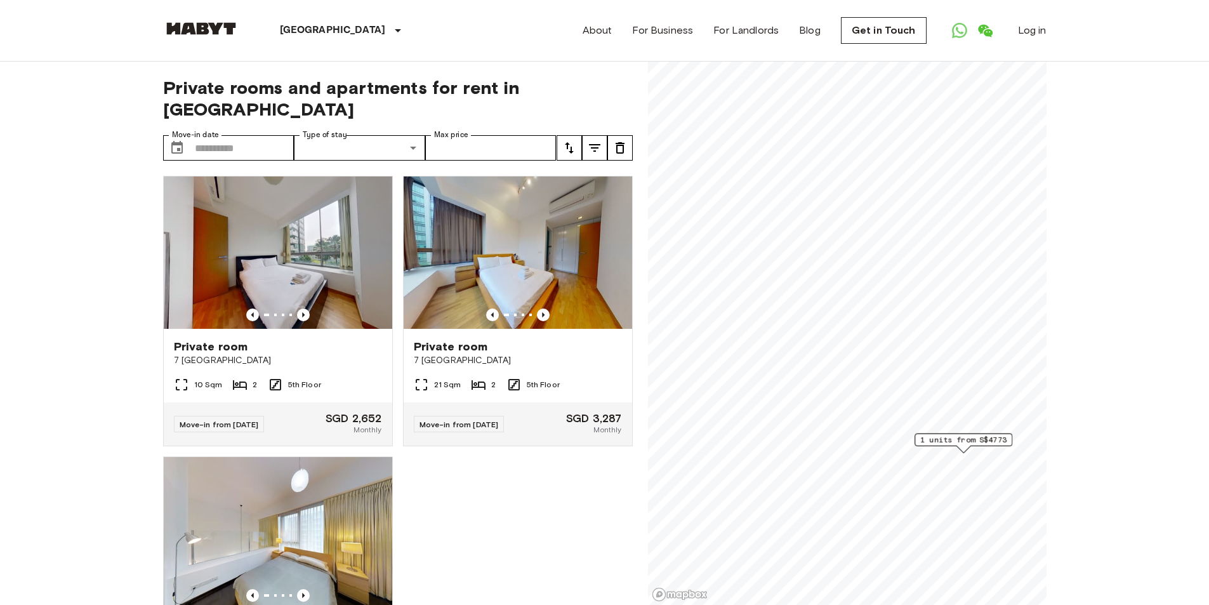 This screenshot has width=1209, height=605. Describe the element at coordinates (679, 594) in the screenshot. I see `a: Mapbox logo` at that location.